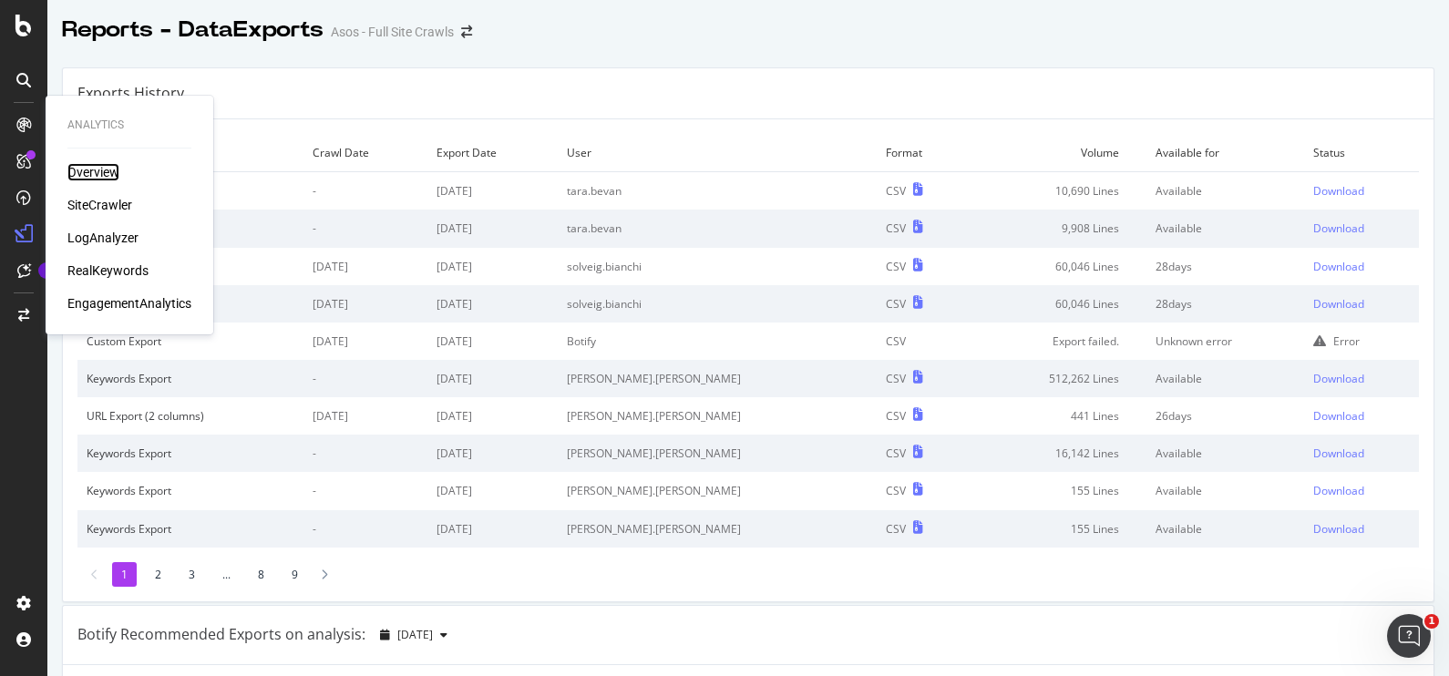 The image size is (1449, 676). Describe the element at coordinates (99, 205) in the screenshot. I see `a: SiteCrawler` at that location.